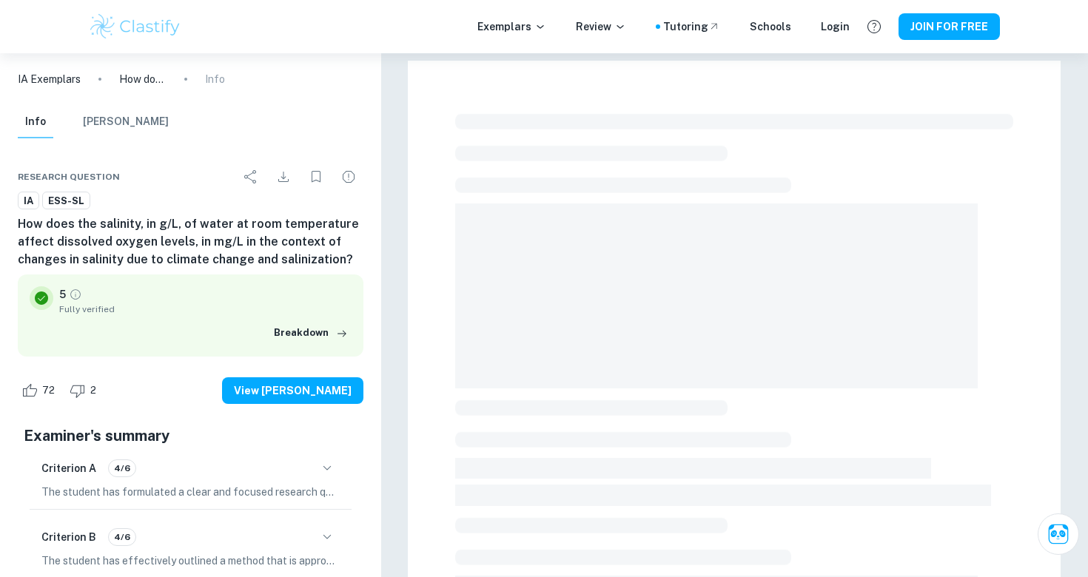  I want to click on div: Schools, so click(771, 27).